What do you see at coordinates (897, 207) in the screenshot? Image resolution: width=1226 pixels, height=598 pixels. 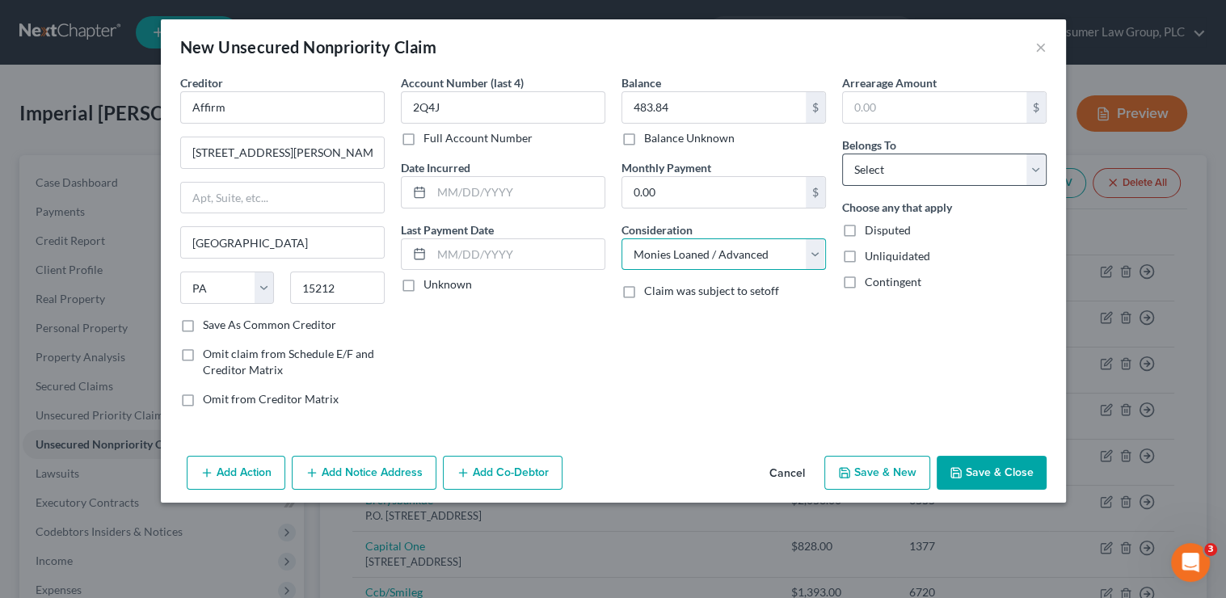 I see `label: Choose any that apply` at bounding box center [897, 207].